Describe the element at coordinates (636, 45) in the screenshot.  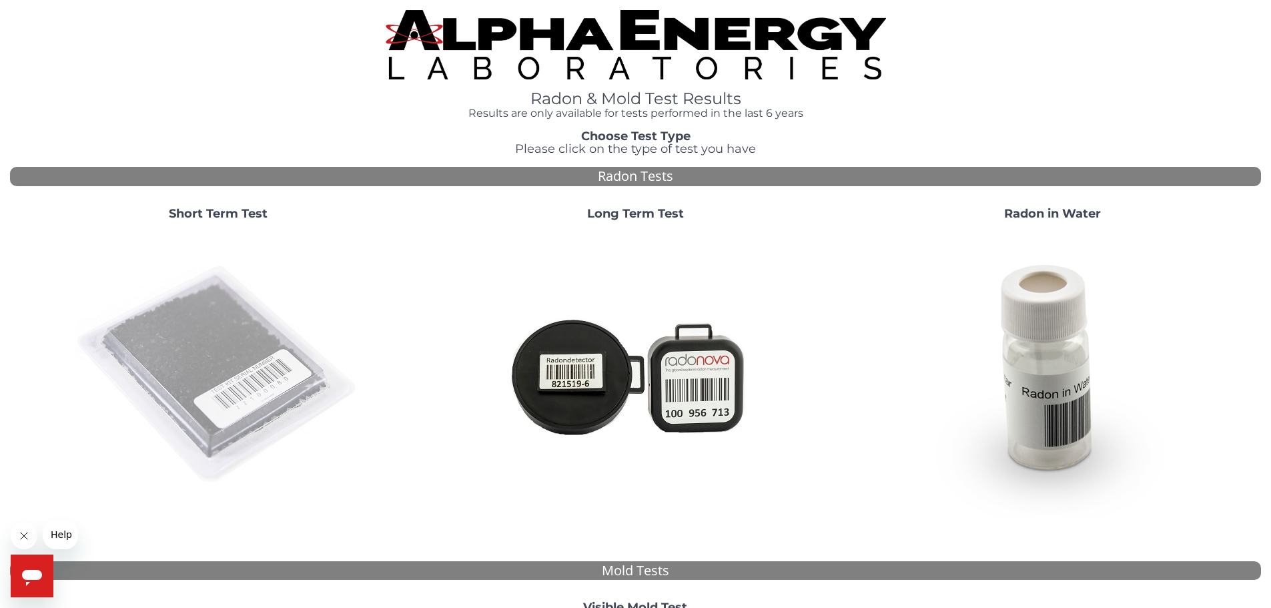
I see `img: TightCrop.jpg` at that location.